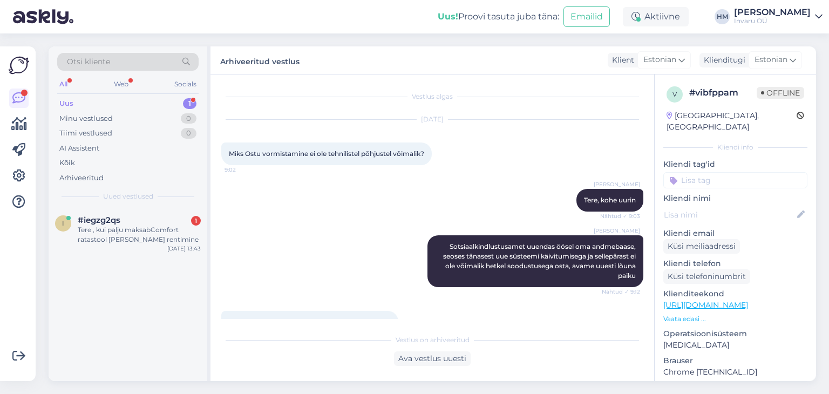 This screenshot has width=829, height=394. What do you see at coordinates (66, 104) in the screenshot?
I see `div: Uus` at bounding box center [66, 104].